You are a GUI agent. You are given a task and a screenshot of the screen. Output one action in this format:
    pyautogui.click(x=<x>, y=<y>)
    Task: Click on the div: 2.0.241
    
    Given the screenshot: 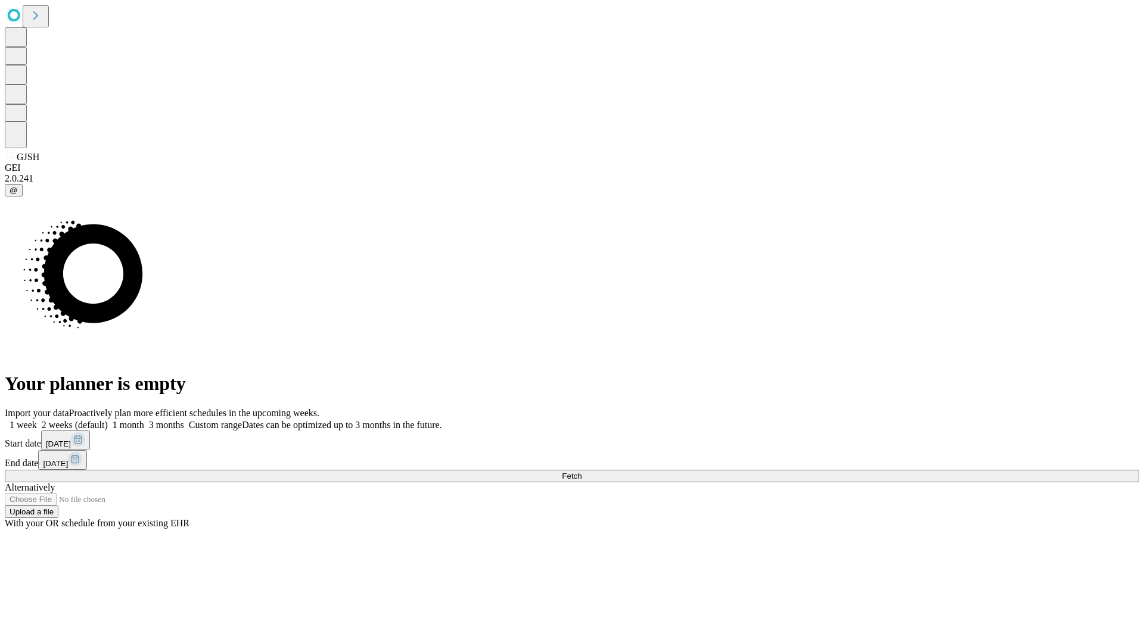 What is the action you would take?
    pyautogui.click(x=572, y=179)
    